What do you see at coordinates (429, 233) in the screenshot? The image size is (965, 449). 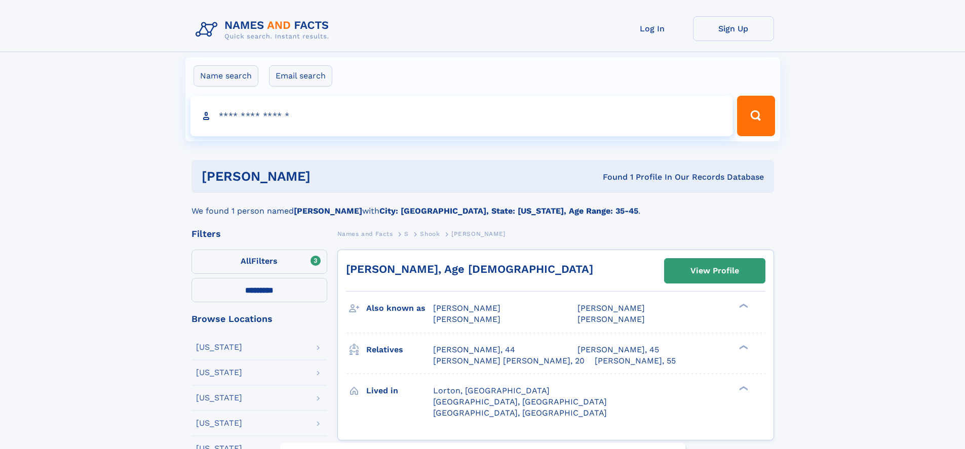 I see `a: Shook` at bounding box center [429, 233].